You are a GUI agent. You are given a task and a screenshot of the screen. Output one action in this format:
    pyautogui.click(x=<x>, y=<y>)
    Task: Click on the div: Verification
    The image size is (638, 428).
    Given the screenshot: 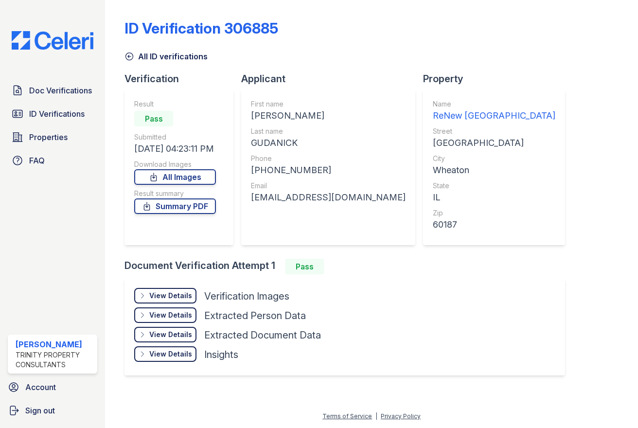 What is the action you would take?
    pyautogui.click(x=183, y=79)
    